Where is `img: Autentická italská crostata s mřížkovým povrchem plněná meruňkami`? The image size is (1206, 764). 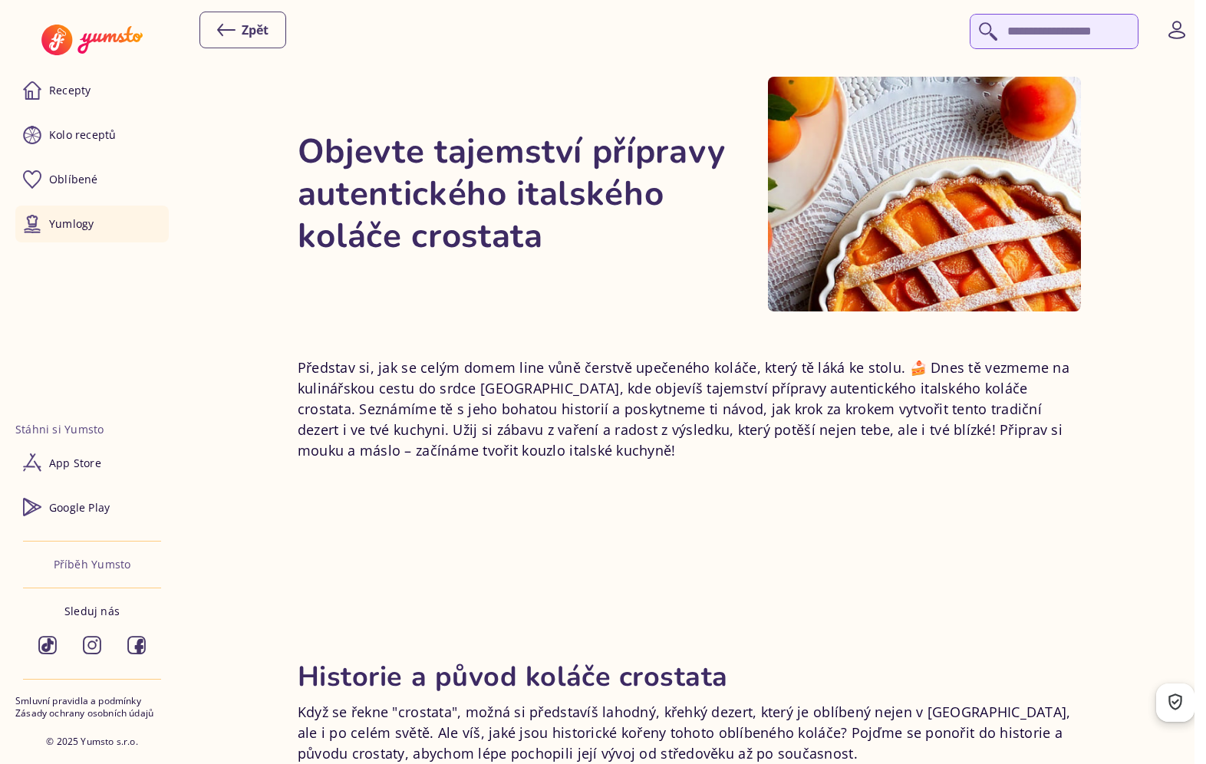
img: Autentická italská crostata s mřížkovým povrchem plněná meruňkami is located at coordinates (924, 194).